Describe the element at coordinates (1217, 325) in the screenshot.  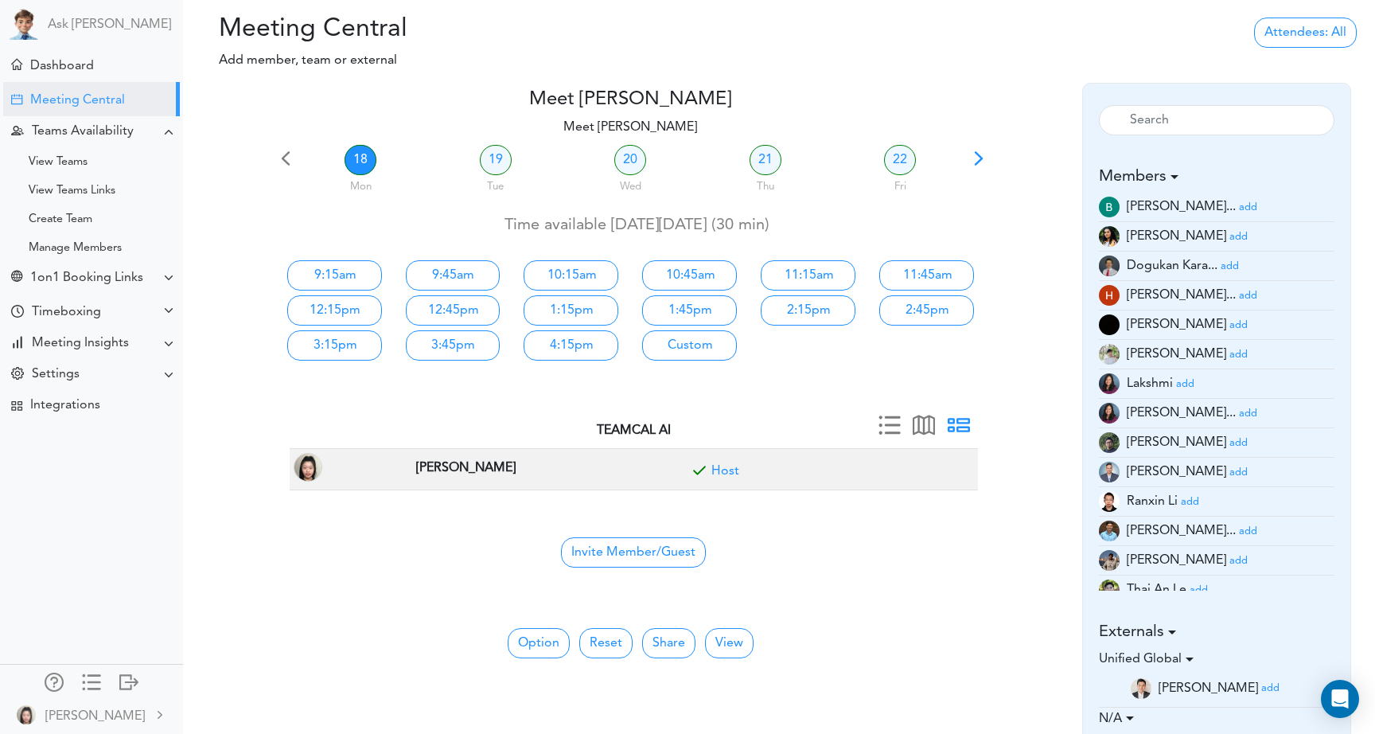
I see `li: Employee (jagik22@gmail.com)` at that location.